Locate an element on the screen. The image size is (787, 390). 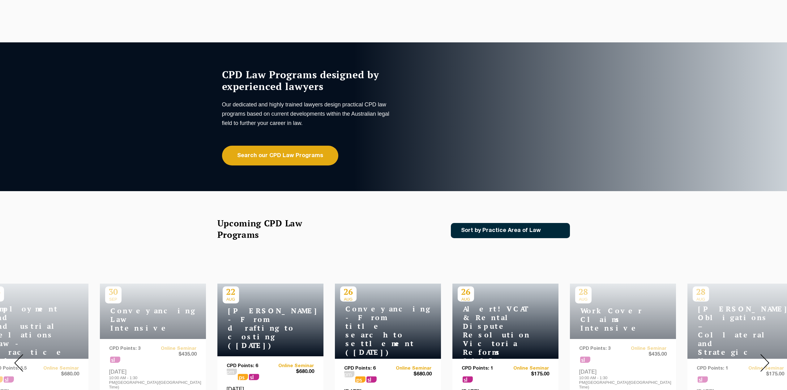
p: 22 is located at coordinates (231, 292).